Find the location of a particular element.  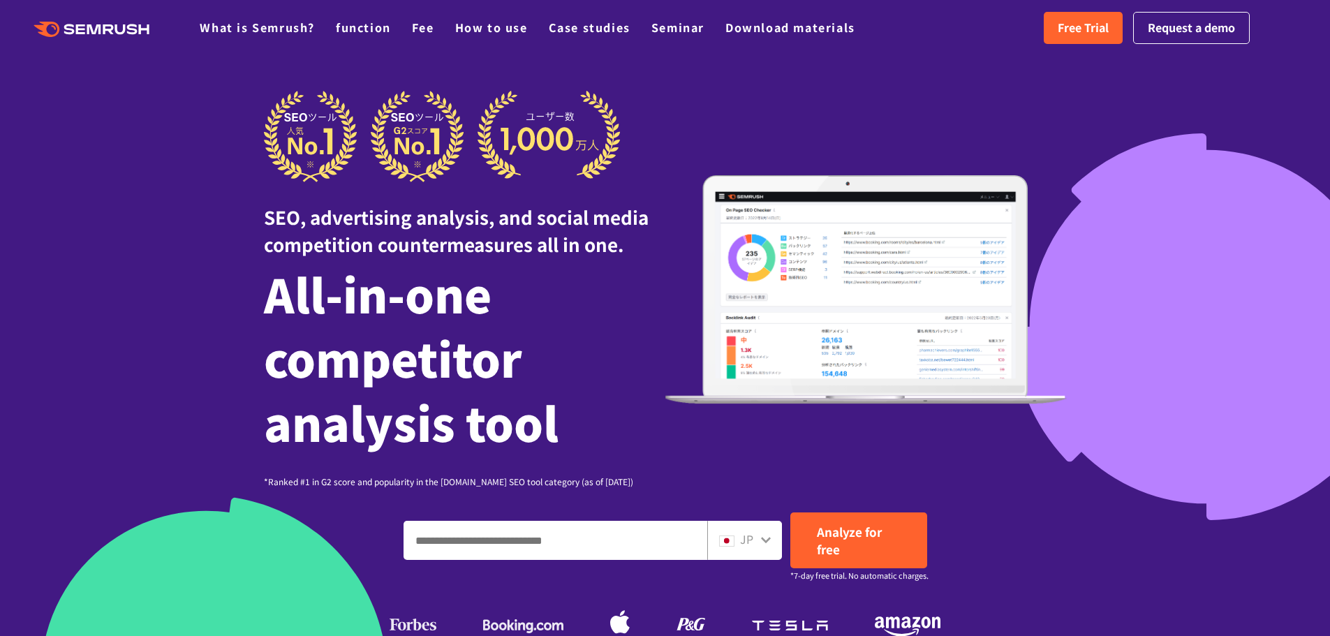

a: Analyze for free is located at coordinates (859, 541).